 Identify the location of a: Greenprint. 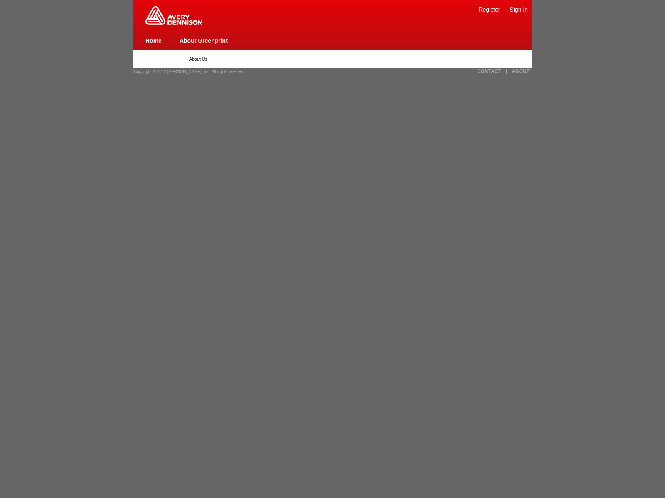
(174, 23).